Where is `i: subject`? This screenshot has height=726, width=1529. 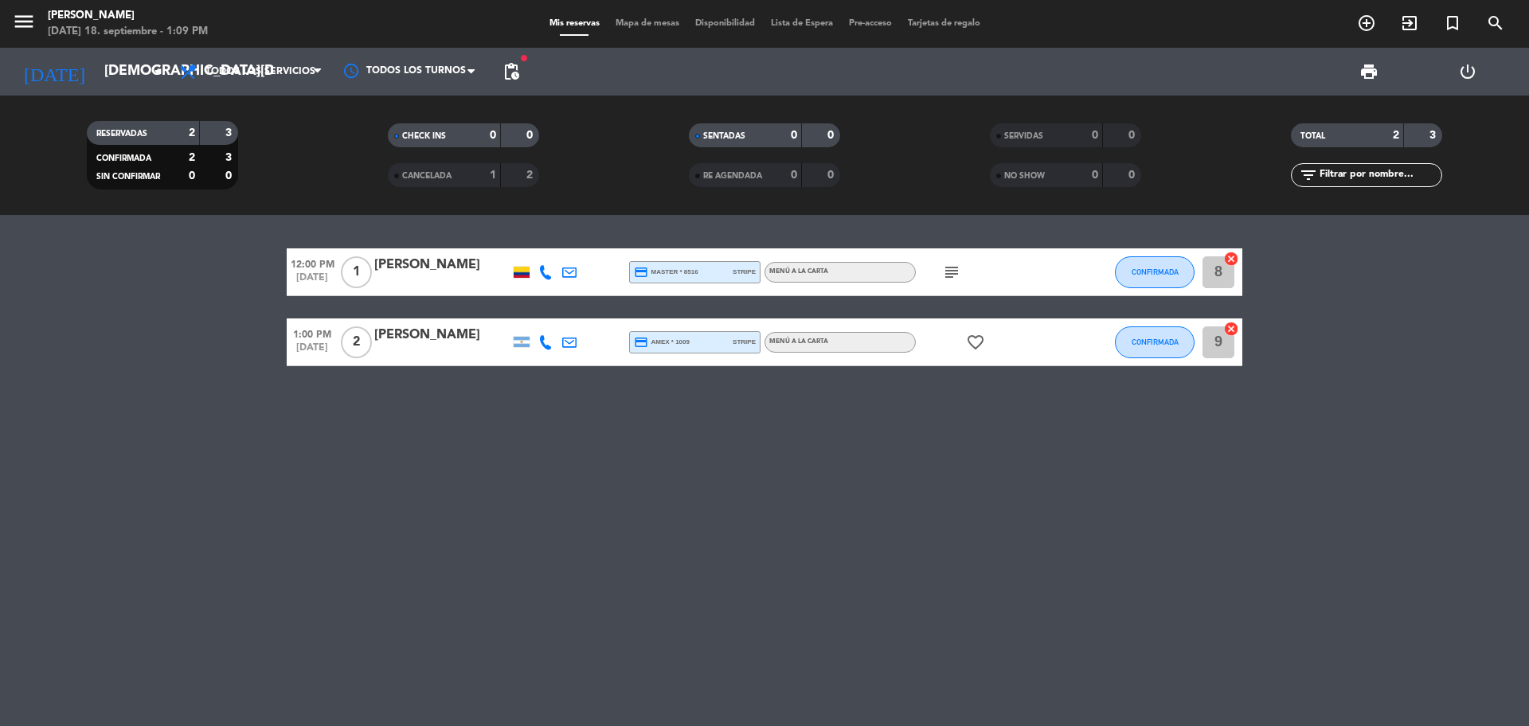 i: subject is located at coordinates (952, 272).